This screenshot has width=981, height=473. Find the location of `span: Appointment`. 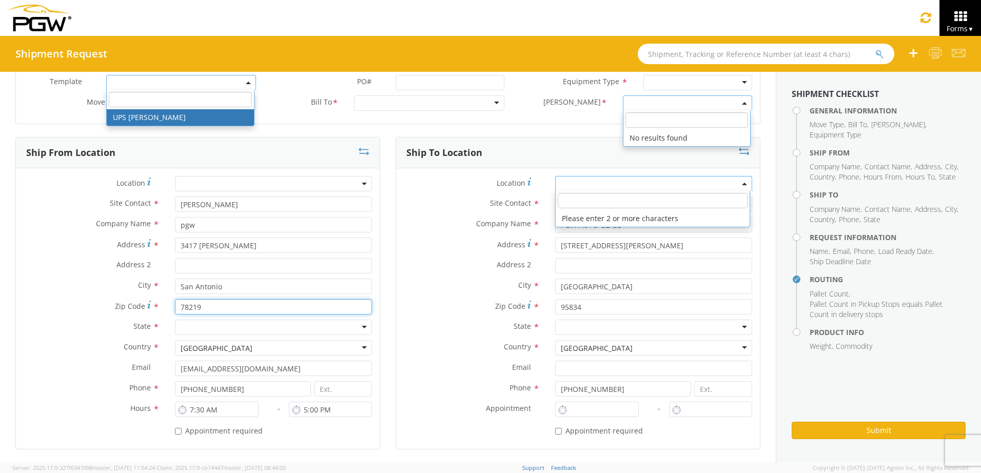

span: Appointment is located at coordinates (508, 408).